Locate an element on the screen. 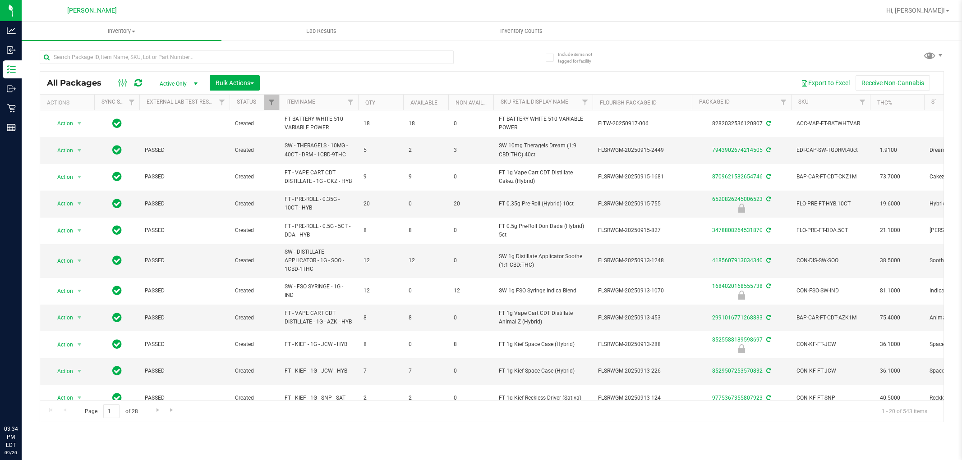  button: Receive Non-Cannabis is located at coordinates (892, 83).